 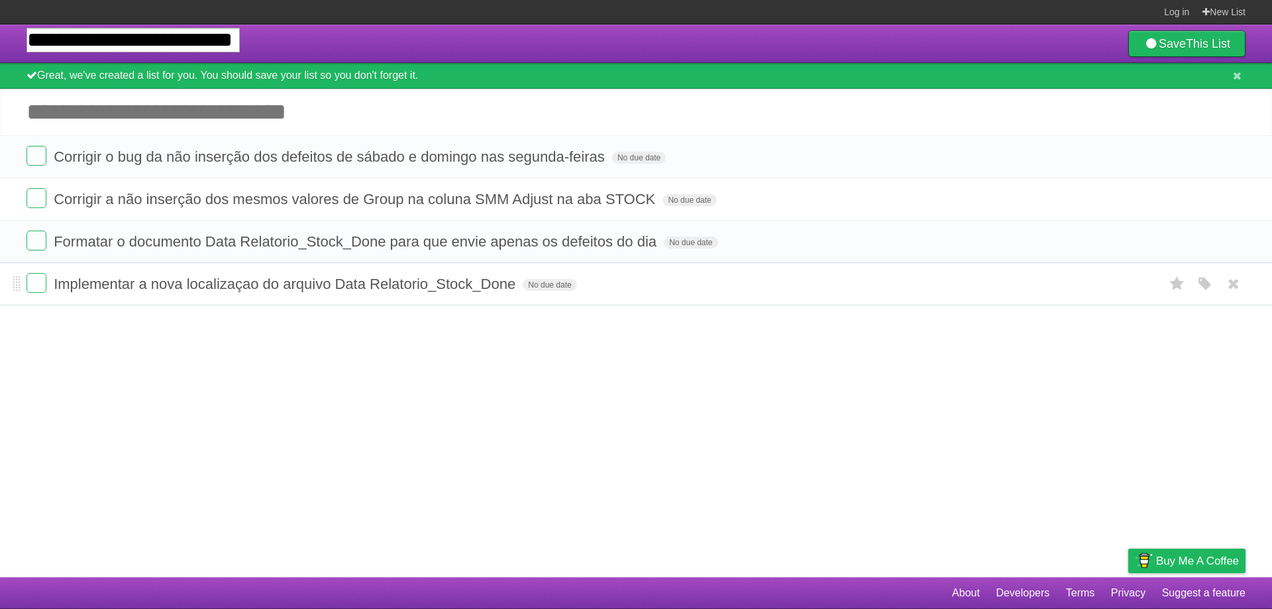 What do you see at coordinates (1129, 593) in the screenshot?
I see `a: Privacy` at bounding box center [1129, 593].